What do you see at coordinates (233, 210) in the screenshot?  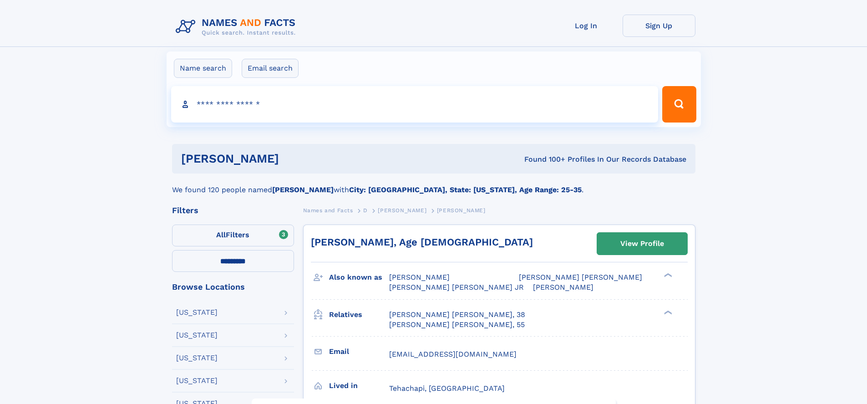 I see `div: Filters` at bounding box center [233, 210].